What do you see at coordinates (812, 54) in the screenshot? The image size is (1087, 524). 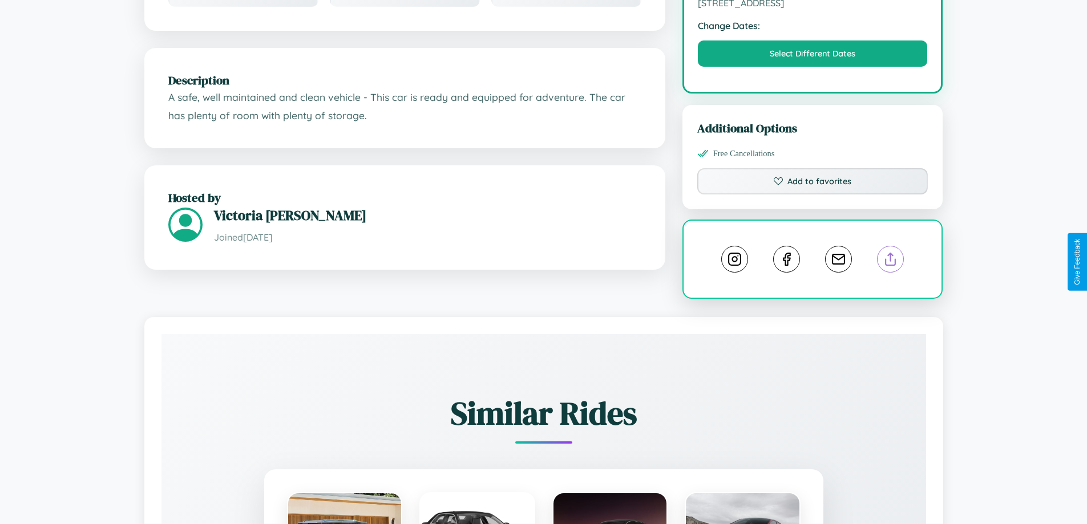 I see `button: Select Different Dates` at bounding box center [812, 54].